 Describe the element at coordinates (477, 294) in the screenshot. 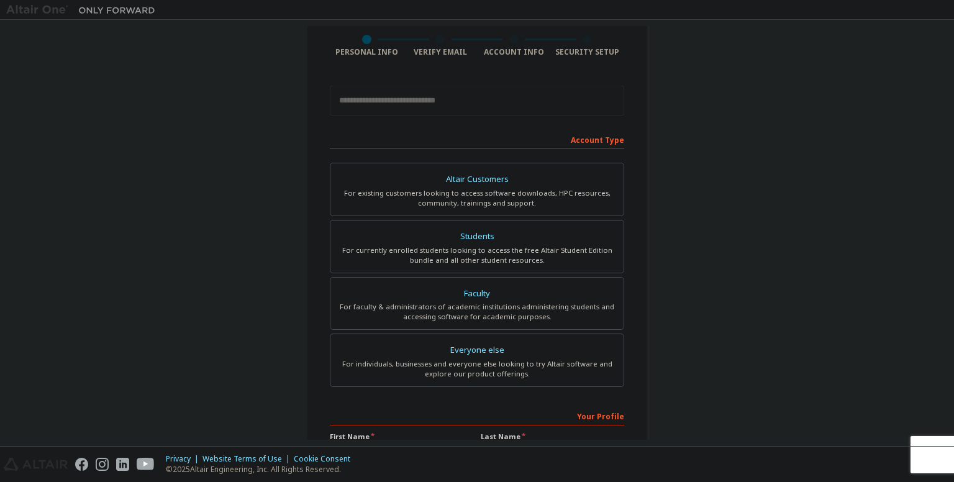

I see `div: Faculty` at that location.